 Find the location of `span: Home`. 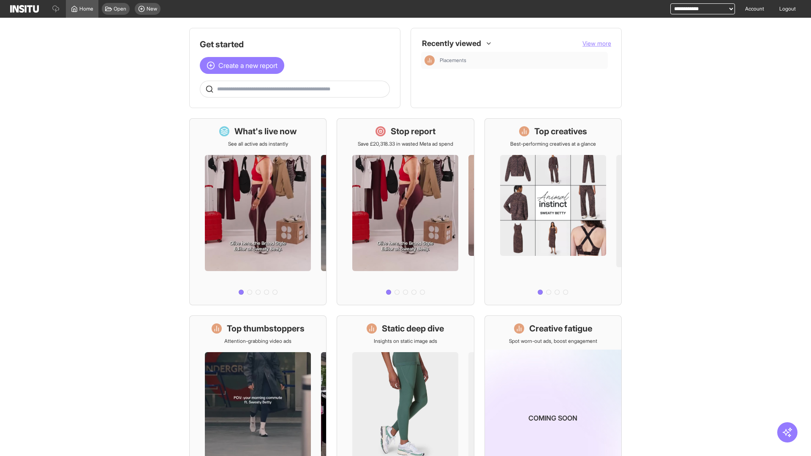

span: Home is located at coordinates (86, 9).